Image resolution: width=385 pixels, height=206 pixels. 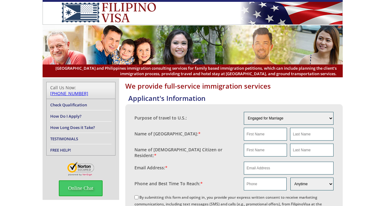 What do you see at coordinates (234, 86) in the screenshot?
I see `h1: We provide full-service immigration services` at bounding box center [234, 86].